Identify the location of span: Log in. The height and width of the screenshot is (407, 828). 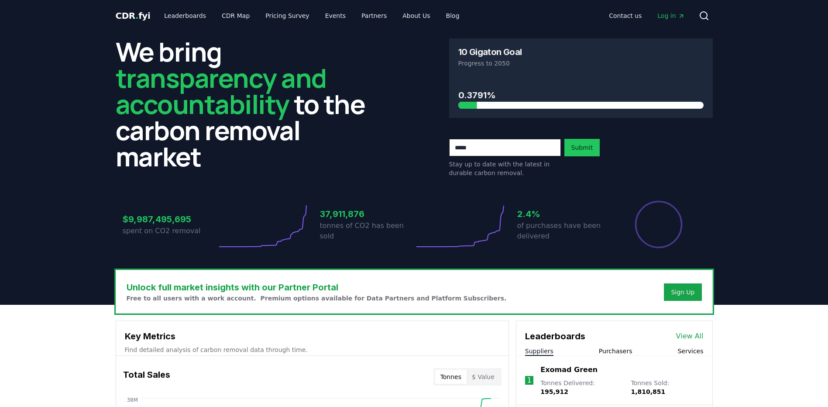
(671, 16).